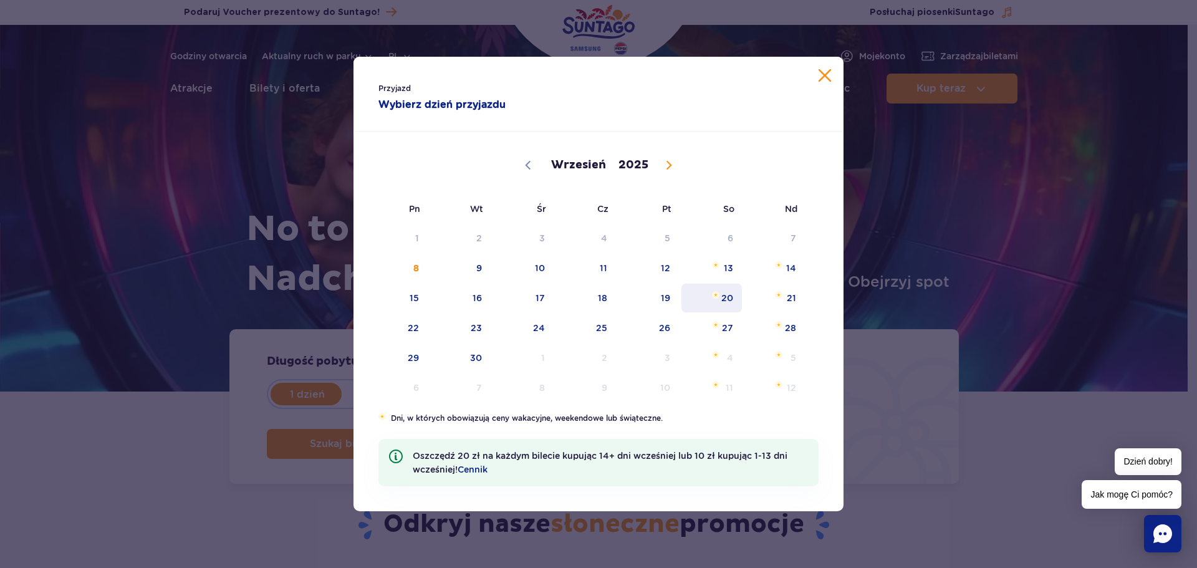 This screenshot has height=568, width=1197. I want to click on span: Wrzesień 5, 2025, so click(649, 238).